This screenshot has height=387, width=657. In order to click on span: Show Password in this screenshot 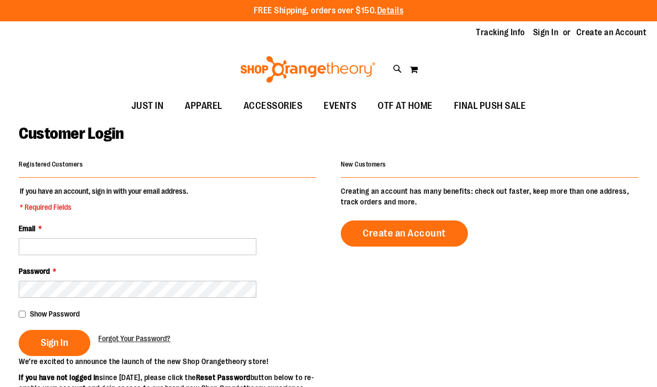, I will do `click(54, 314)`.